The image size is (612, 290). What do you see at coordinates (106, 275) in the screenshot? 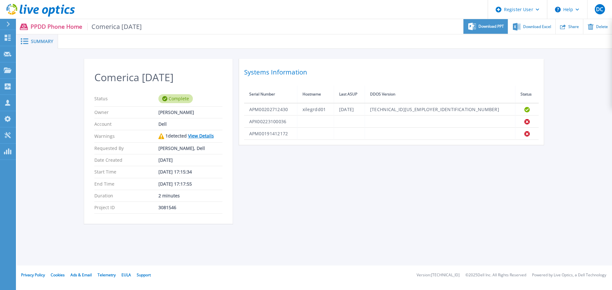
I see `a: Telemetry` at bounding box center [106, 275].